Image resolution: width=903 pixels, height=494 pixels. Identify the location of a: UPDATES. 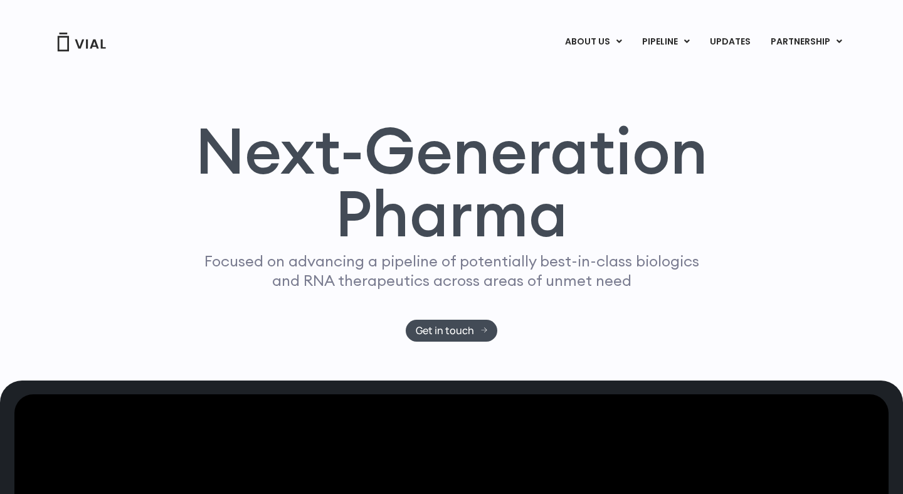
(730, 42).